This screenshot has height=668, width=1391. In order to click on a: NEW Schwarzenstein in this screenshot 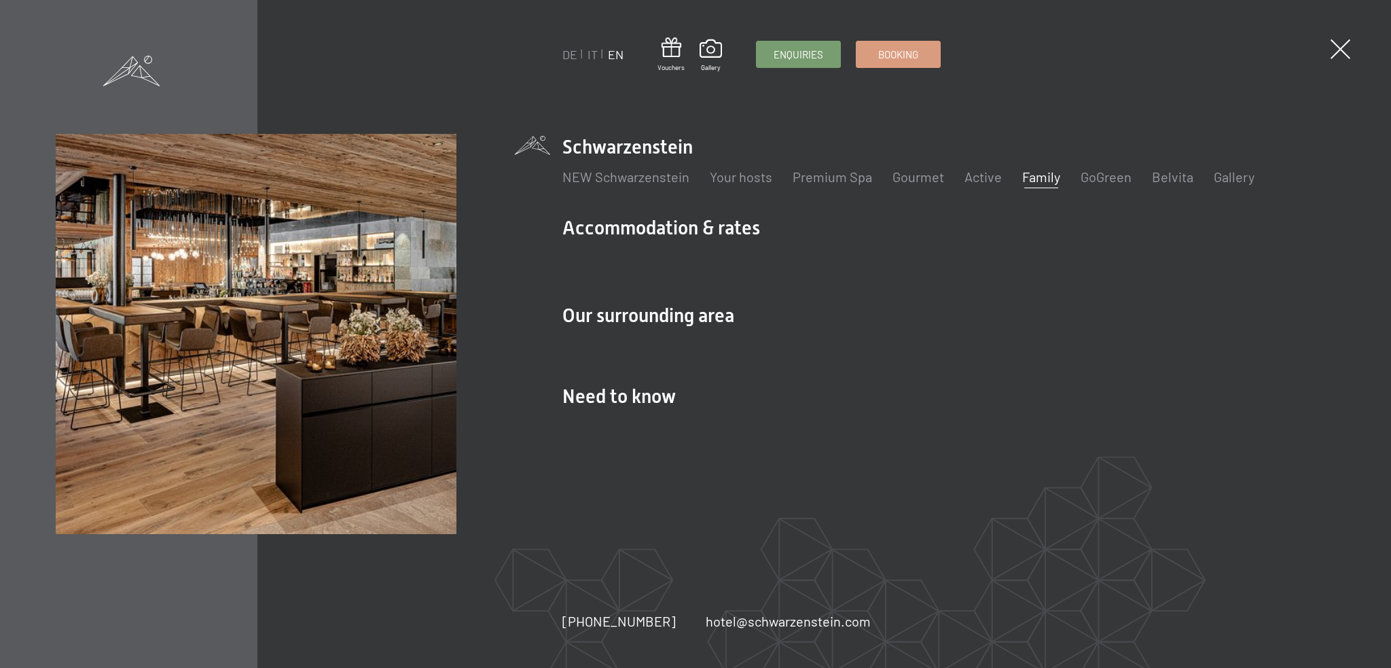, I will do `click(626, 177)`.